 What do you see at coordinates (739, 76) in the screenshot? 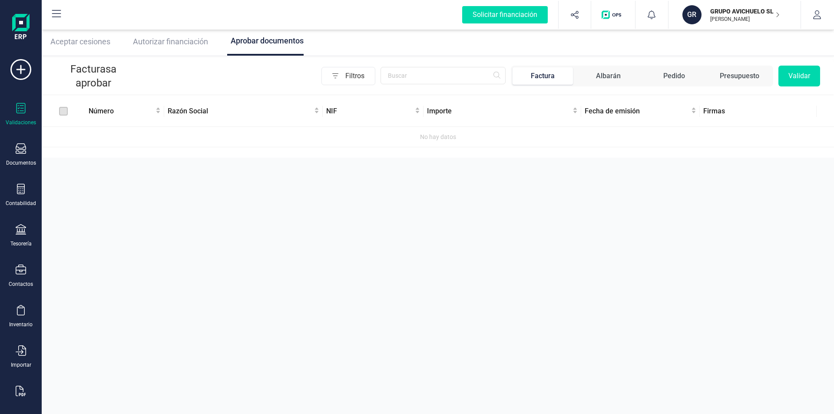
I see `div: Presupuesto` at bounding box center [739, 76].